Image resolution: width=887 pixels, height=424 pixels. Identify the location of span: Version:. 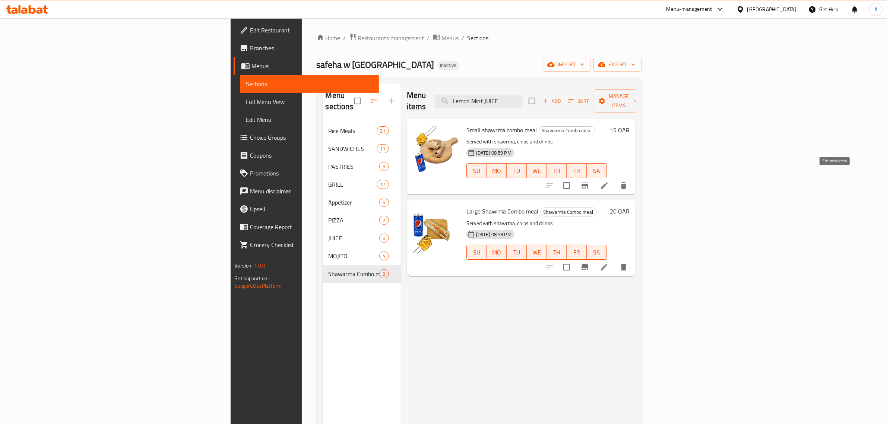
(243, 266).